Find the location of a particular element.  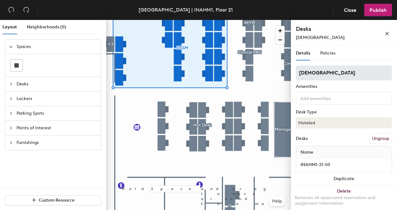

span: Neighborhoods (0) is located at coordinates (47, 27).